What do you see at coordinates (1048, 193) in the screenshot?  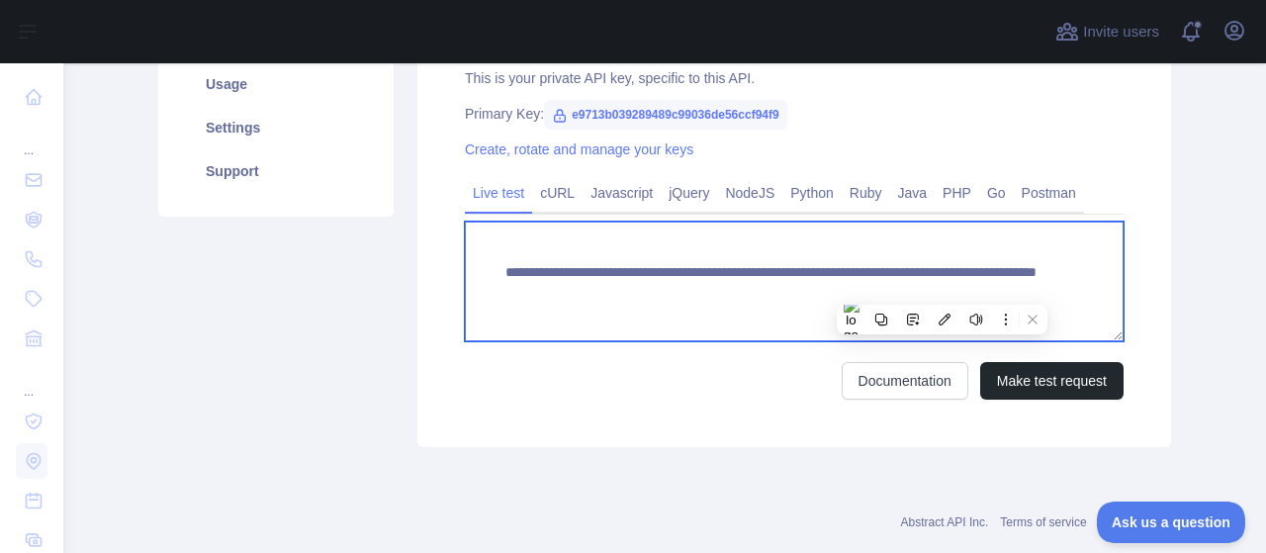 I see `a: Postman` at bounding box center [1048, 193].